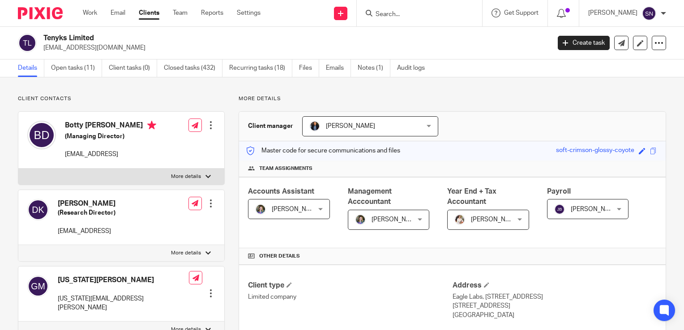 The image size is (684, 330). Describe the element at coordinates (350, 286) in the screenshot. I see `h4: Client type` at that location.